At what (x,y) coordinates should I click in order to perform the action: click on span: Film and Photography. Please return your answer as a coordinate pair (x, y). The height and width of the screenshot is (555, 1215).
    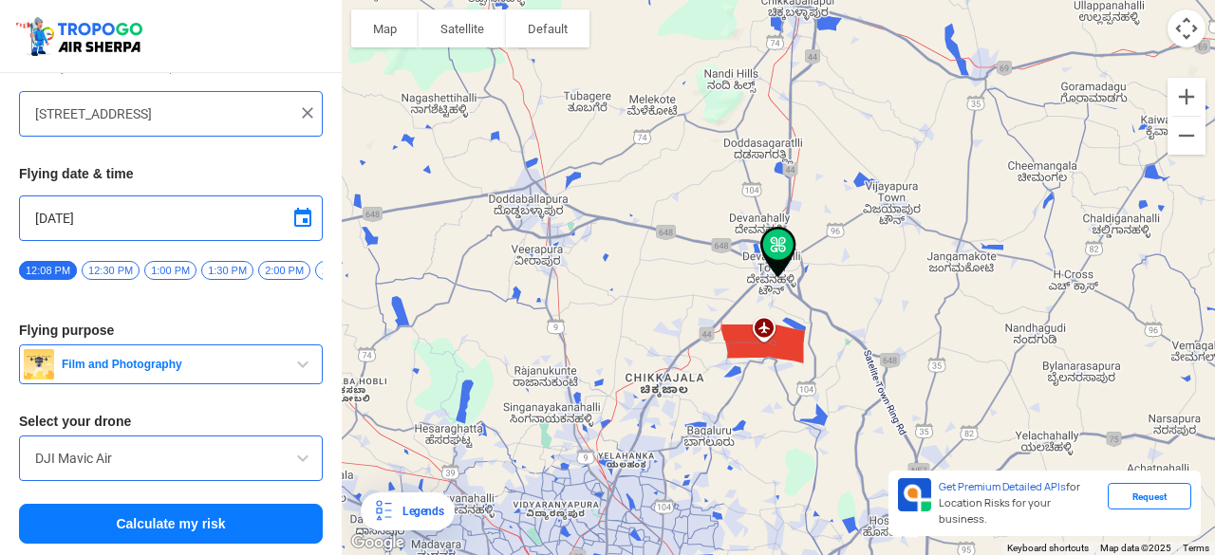
    Looking at the image, I should click on (173, 364).